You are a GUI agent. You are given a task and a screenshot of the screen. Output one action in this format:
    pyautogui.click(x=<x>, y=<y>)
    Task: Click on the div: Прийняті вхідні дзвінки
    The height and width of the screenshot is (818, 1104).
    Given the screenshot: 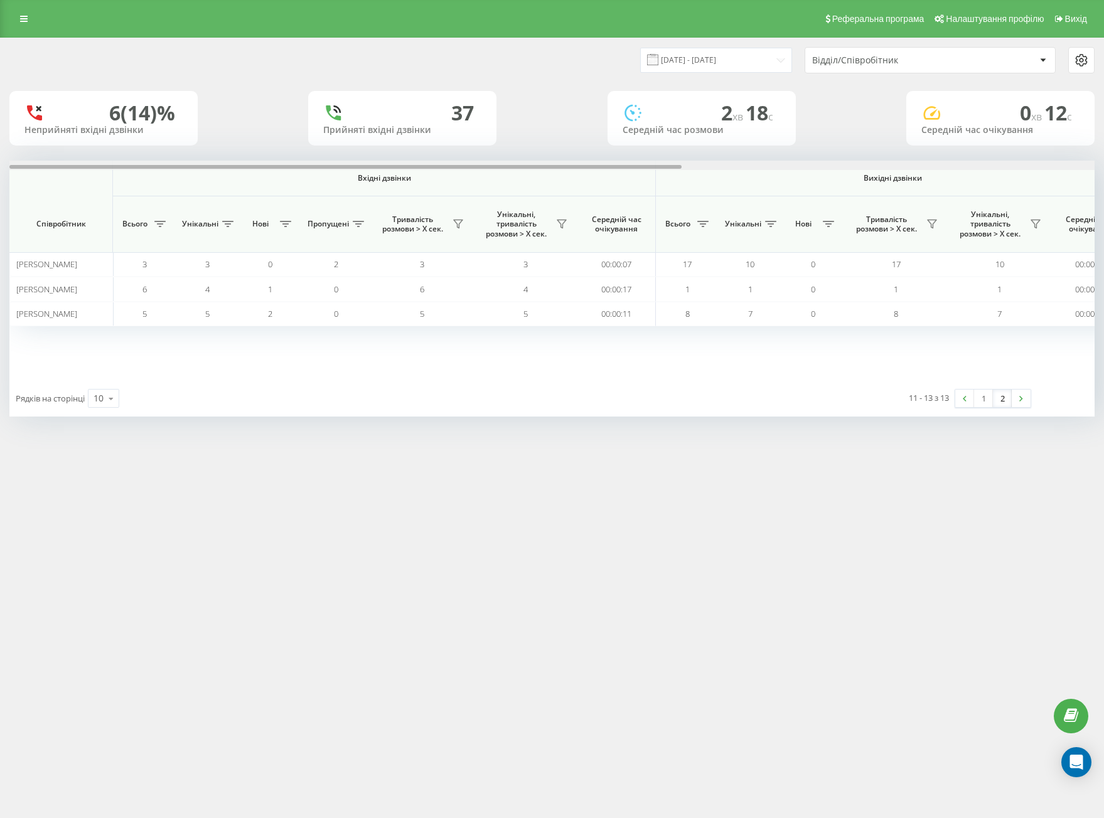 What is the action you would take?
    pyautogui.click(x=402, y=130)
    